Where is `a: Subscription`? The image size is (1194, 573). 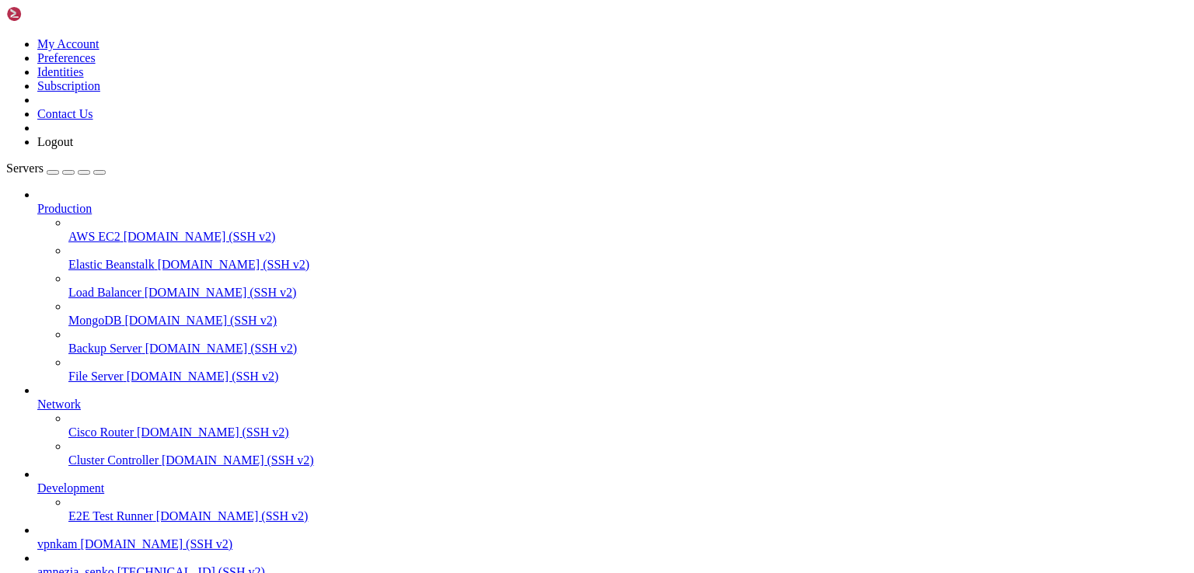 a: Subscription is located at coordinates (68, 85).